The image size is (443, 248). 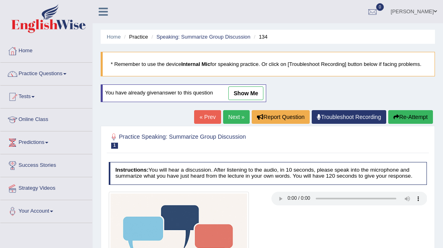 What do you see at coordinates (259, 37) in the screenshot?
I see `li: 134` at bounding box center [259, 37].